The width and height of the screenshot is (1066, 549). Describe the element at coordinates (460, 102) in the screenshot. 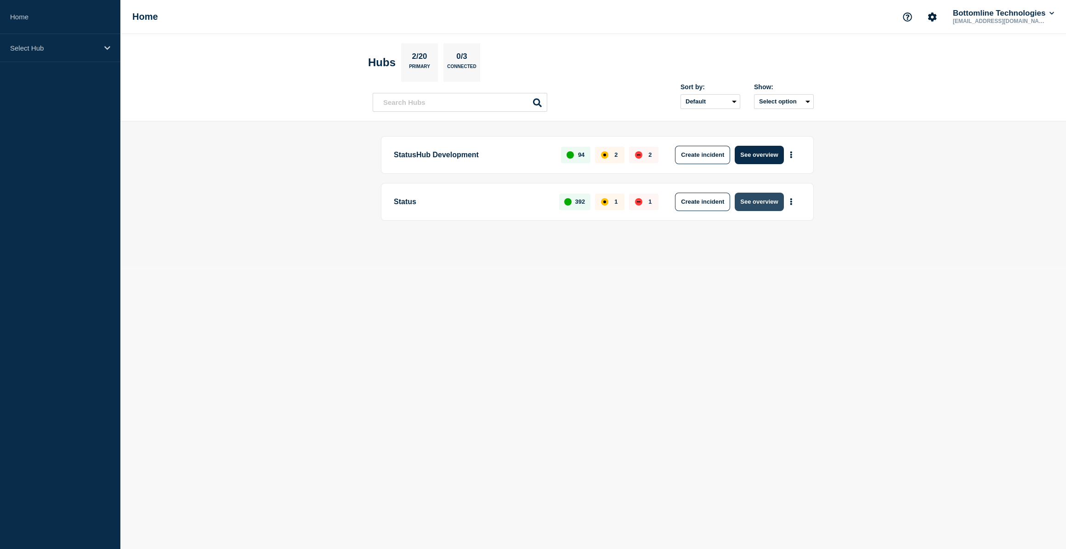

I see `input: Search Hubs` at that location.